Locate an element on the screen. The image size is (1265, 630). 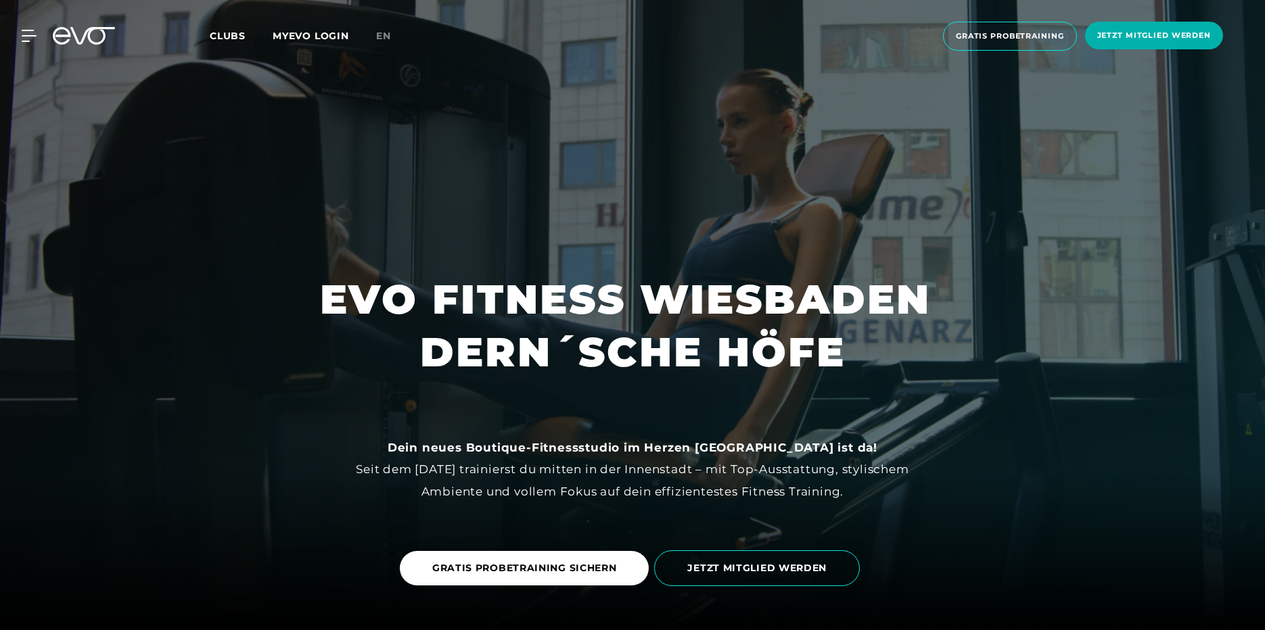
span: Jetzt Mitglied werden is located at coordinates (1154, 35).